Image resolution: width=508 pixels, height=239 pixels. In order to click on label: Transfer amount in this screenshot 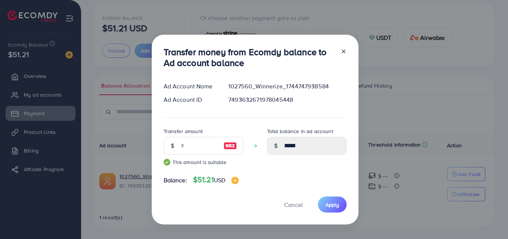, I will do `click(183, 131)`.